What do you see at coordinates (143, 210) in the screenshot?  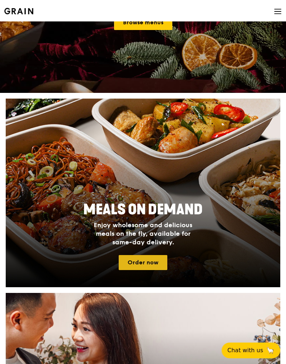 I see `span: Meals On Demand` at bounding box center [143, 210].